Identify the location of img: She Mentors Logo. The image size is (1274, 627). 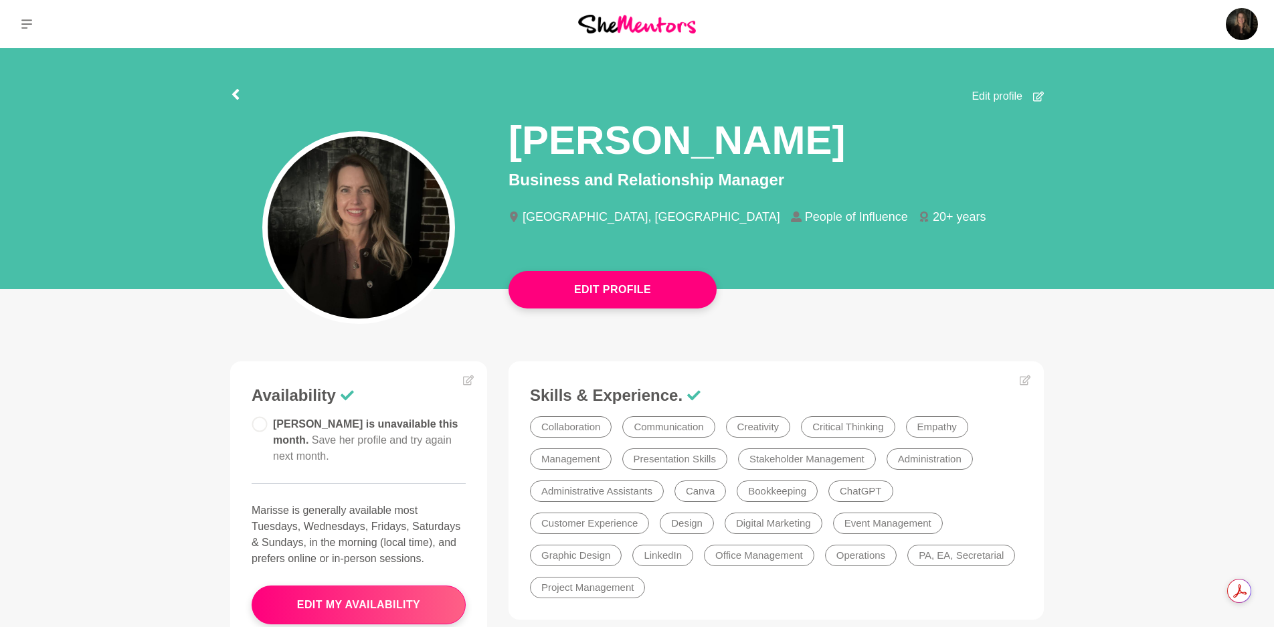
(637, 23).